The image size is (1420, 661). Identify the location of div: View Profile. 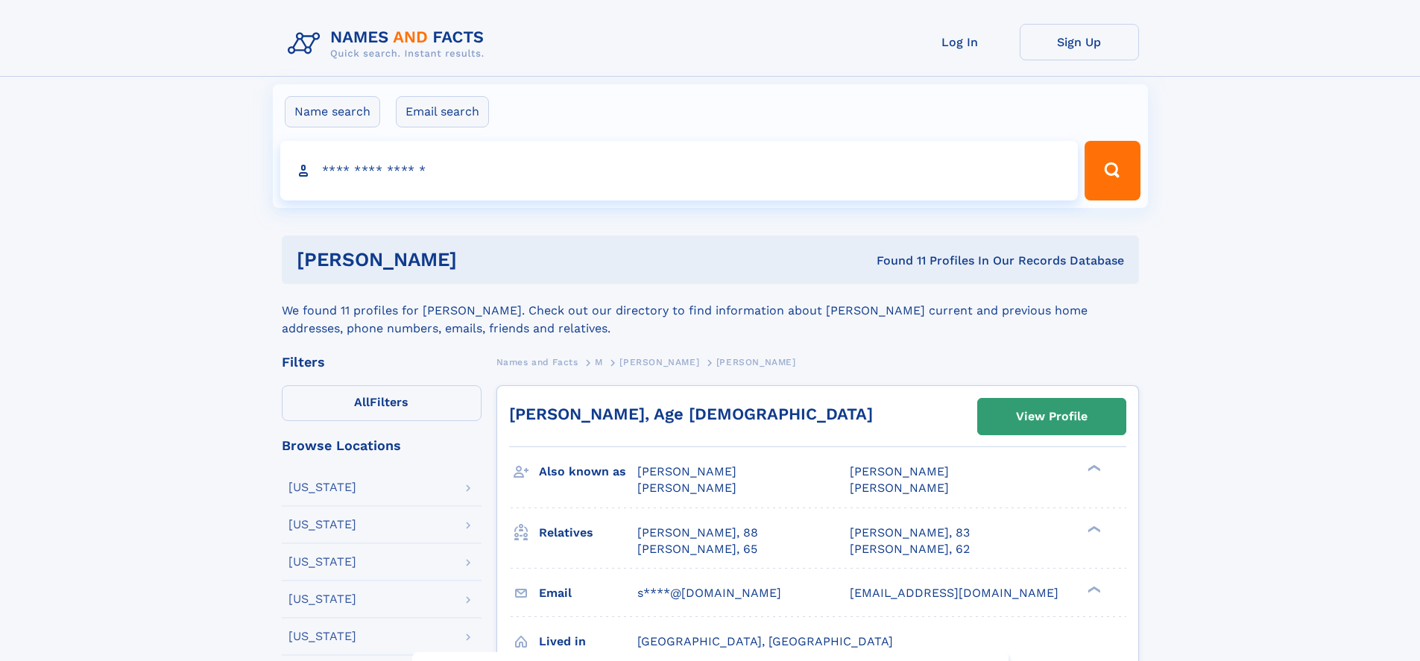
(1052, 417).